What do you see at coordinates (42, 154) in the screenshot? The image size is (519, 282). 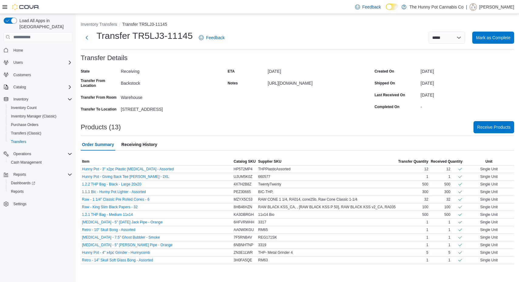 I see `span: Operations` at bounding box center [42, 154].